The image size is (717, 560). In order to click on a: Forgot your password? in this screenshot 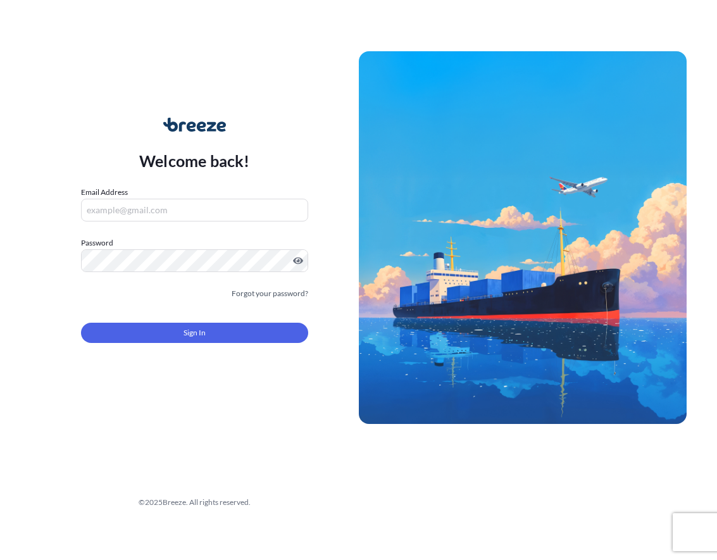, I will do `click(270, 294)`.